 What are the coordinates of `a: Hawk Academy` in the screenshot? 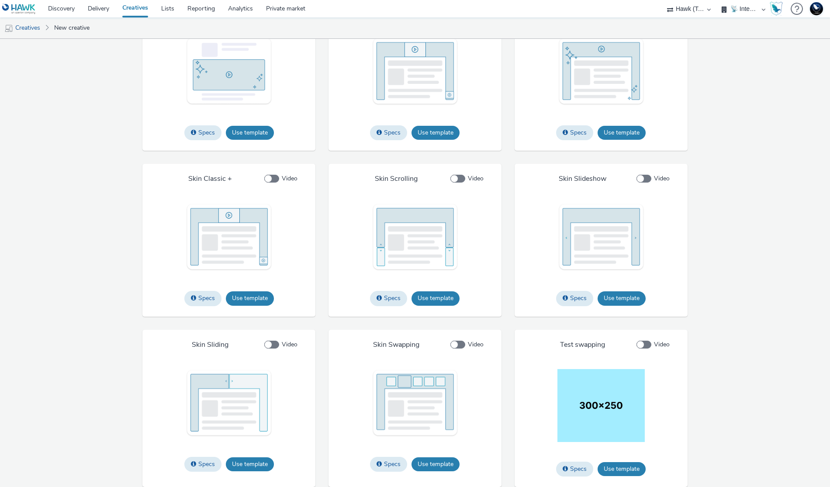 It's located at (778, 9).